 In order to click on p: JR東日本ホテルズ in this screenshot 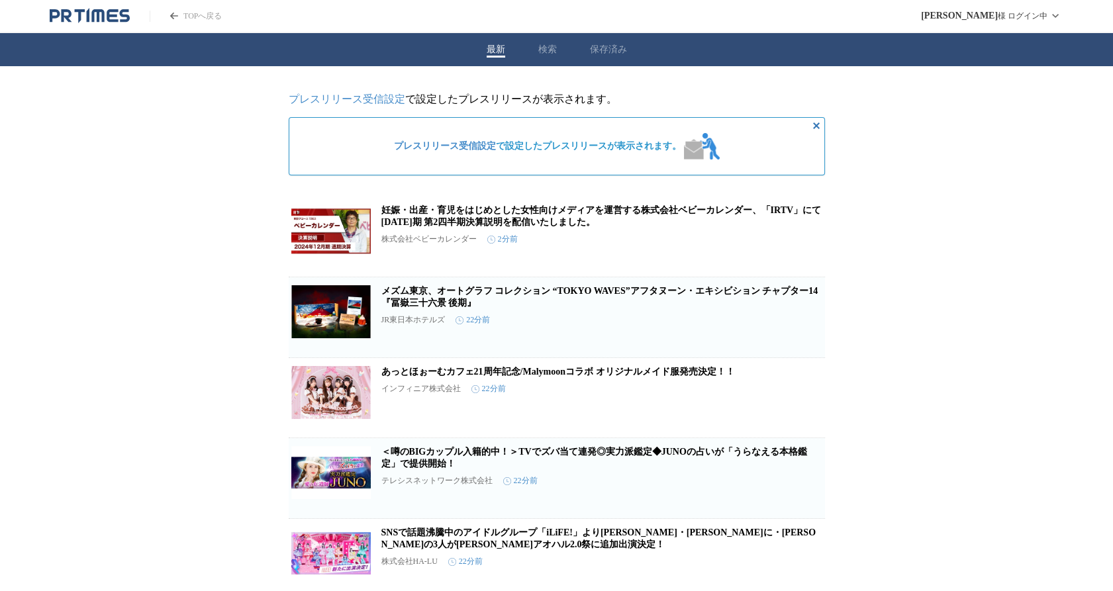, I will do `click(413, 320)`.